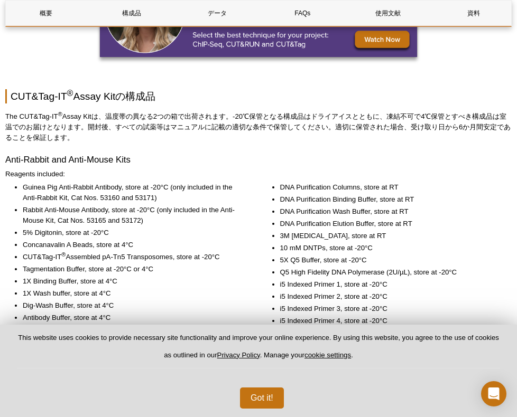 Image resolution: width=517 pixels, height=417 pixels. Describe the element at coordinates (390, 273) in the screenshot. I see `li: Q5 High Fidelity DNA Polymerase (2U/µL), store at -20°C` at that location.